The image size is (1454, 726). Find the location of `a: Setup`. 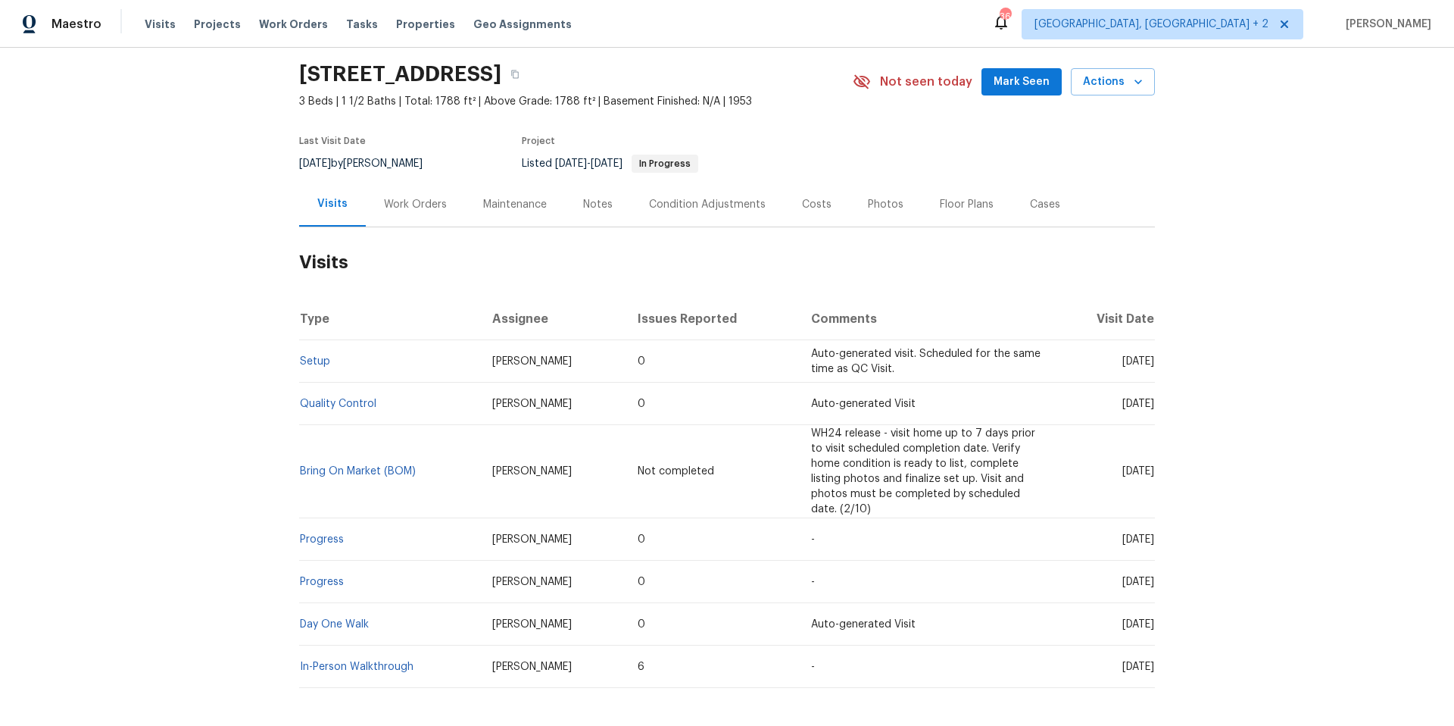

a: Setup is located at coordinates (315, 361).